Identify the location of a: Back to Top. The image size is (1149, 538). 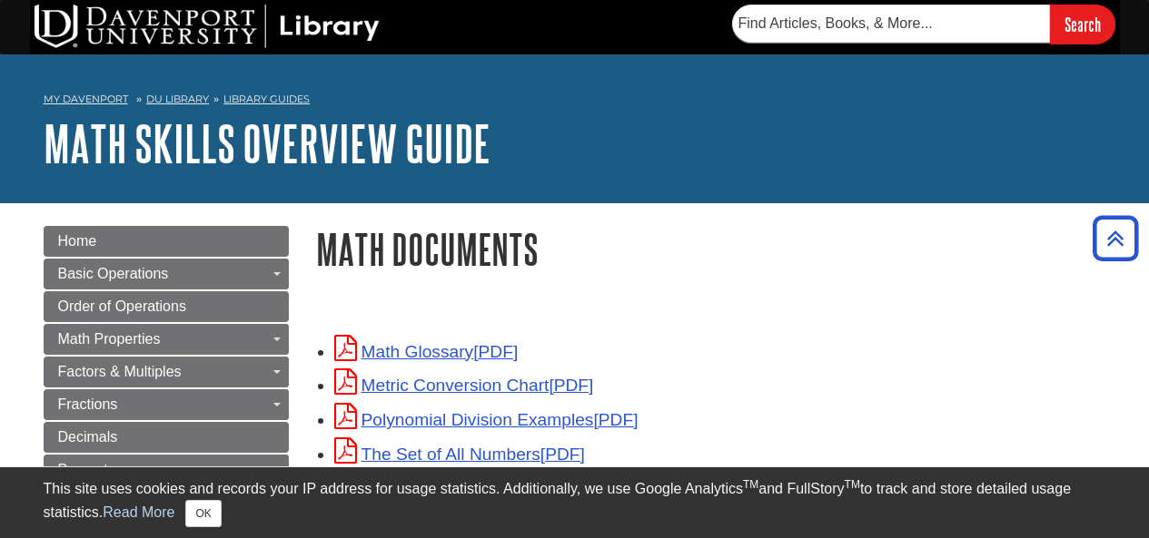
(1115, 238).